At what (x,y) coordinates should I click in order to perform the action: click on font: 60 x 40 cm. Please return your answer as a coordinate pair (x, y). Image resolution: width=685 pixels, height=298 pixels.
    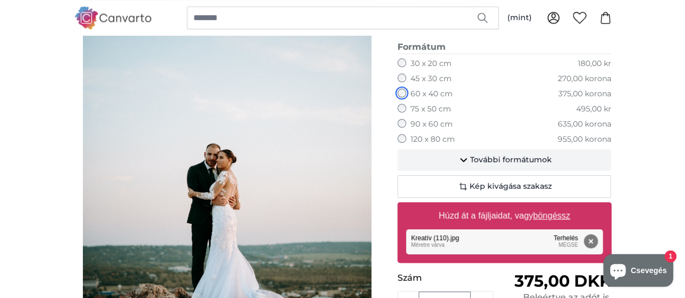
    Looking at the image, I should click on (431, 94).